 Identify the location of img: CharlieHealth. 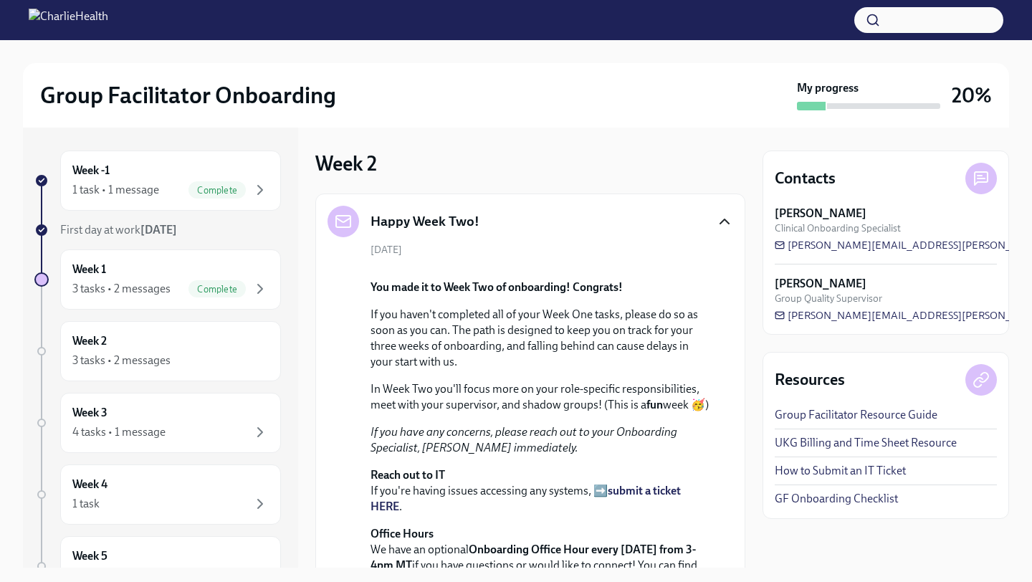
(68, 20).